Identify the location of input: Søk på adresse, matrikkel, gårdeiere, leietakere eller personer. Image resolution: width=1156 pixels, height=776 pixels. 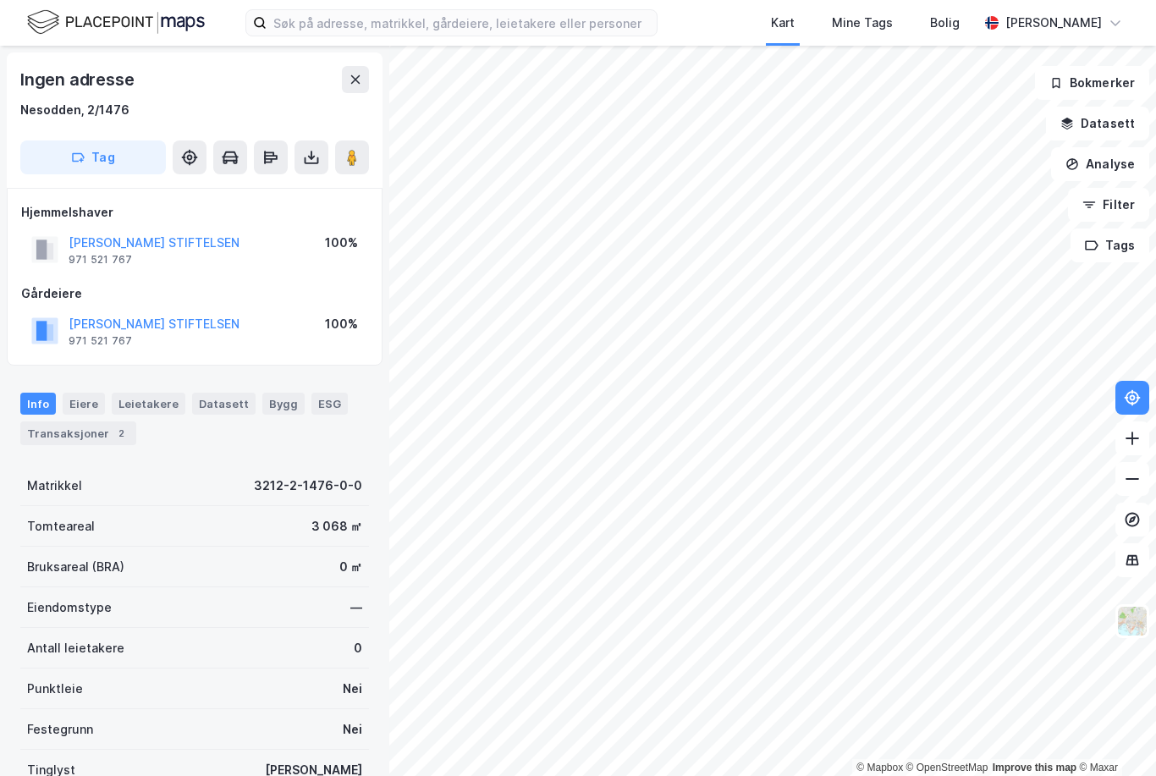
(461, 23).